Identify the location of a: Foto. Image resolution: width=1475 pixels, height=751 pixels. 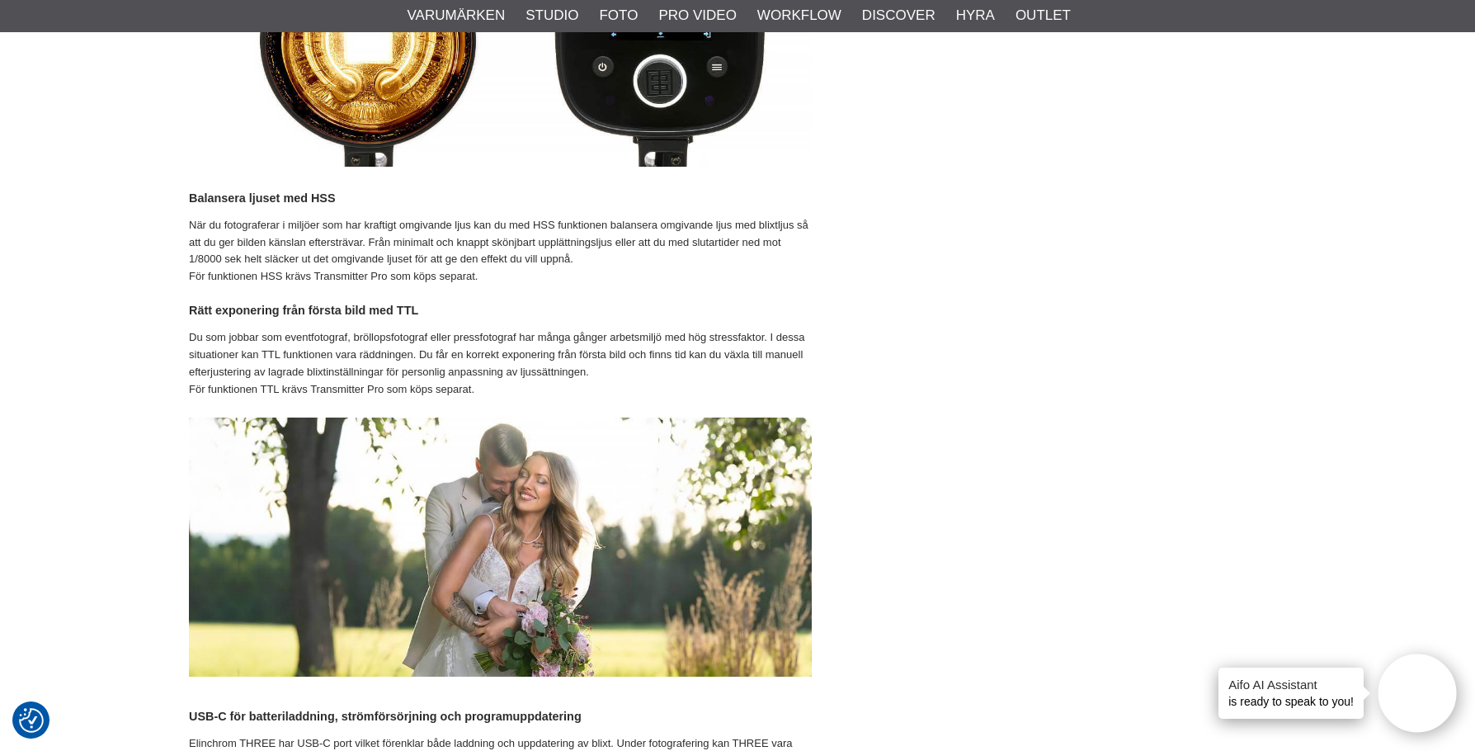
(618, 16).